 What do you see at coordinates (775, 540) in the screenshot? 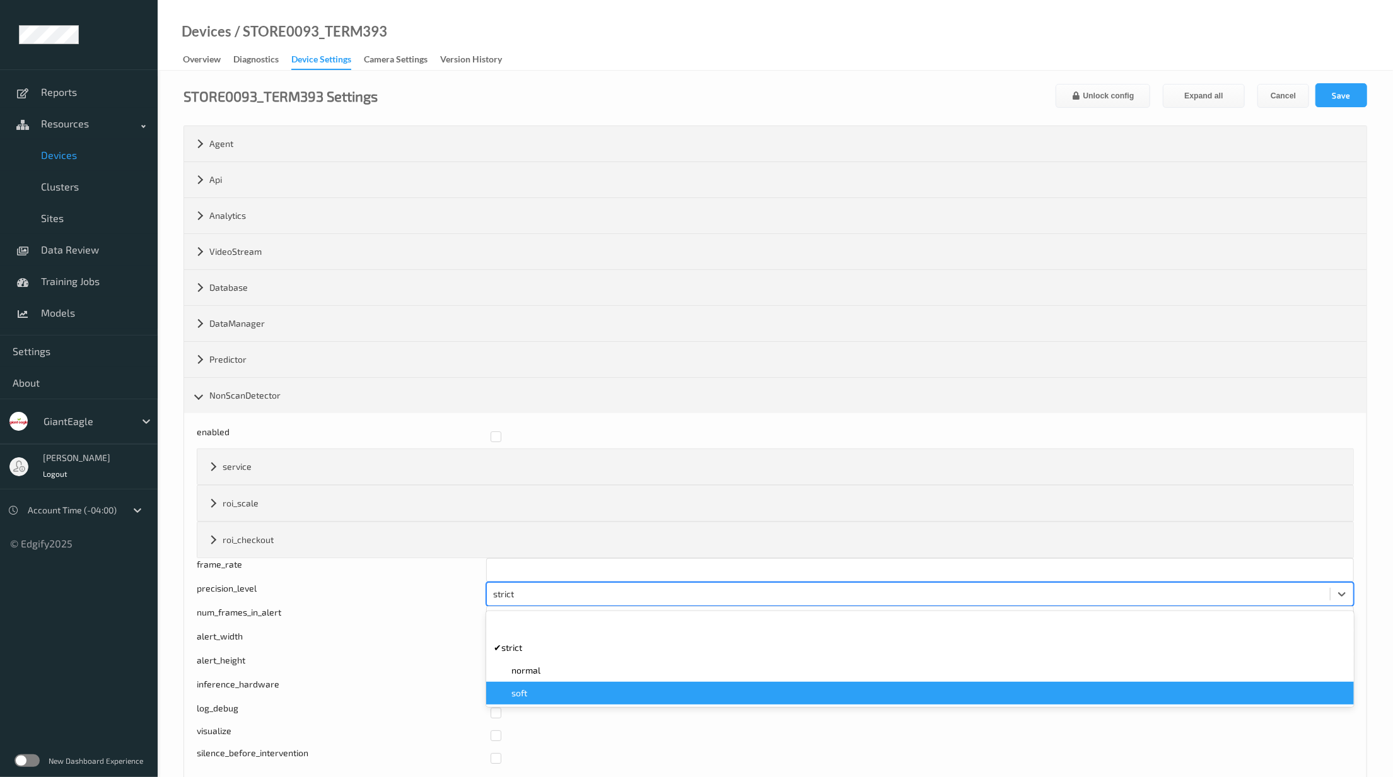
I see `div: roi_checkout` at bounding box center [775, 540].